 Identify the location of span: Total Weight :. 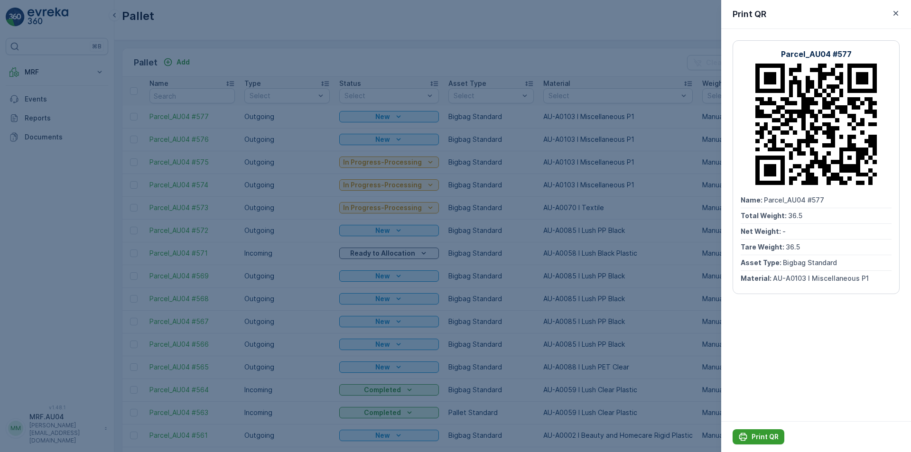
(764, 215).